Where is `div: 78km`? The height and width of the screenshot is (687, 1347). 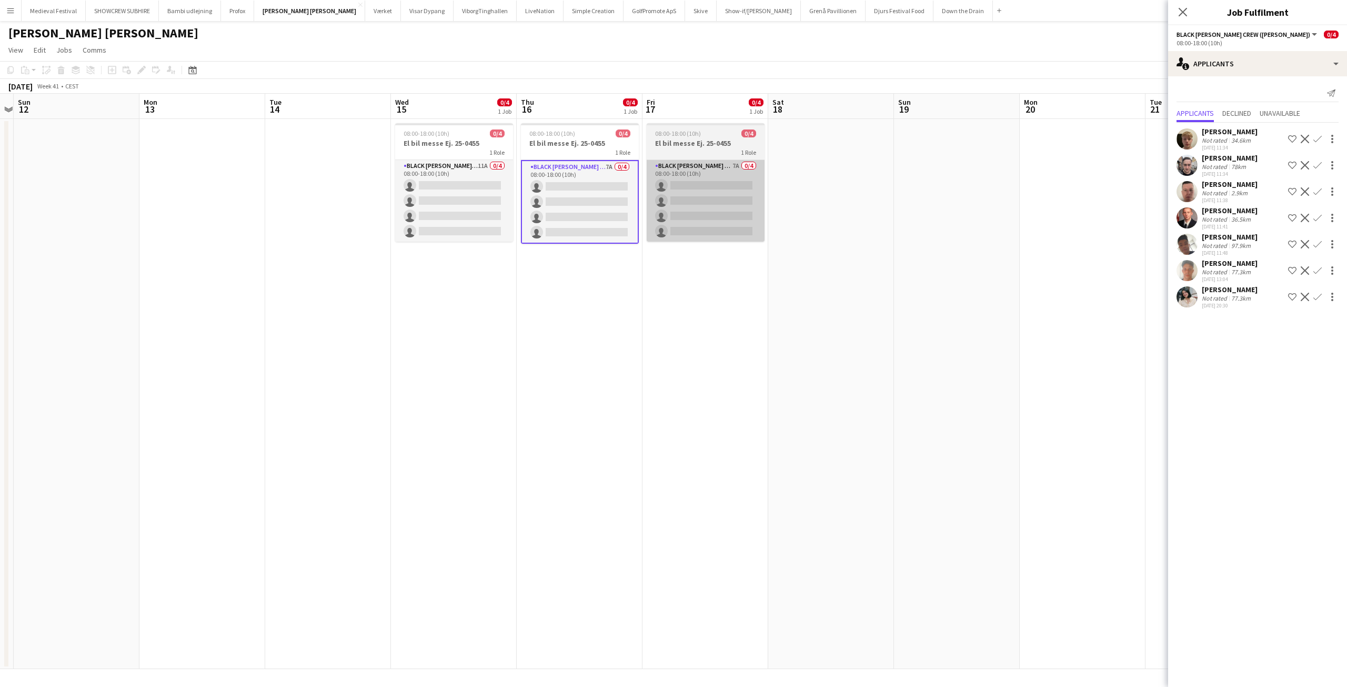 div: 78km is located at coordinates (1239, 166).